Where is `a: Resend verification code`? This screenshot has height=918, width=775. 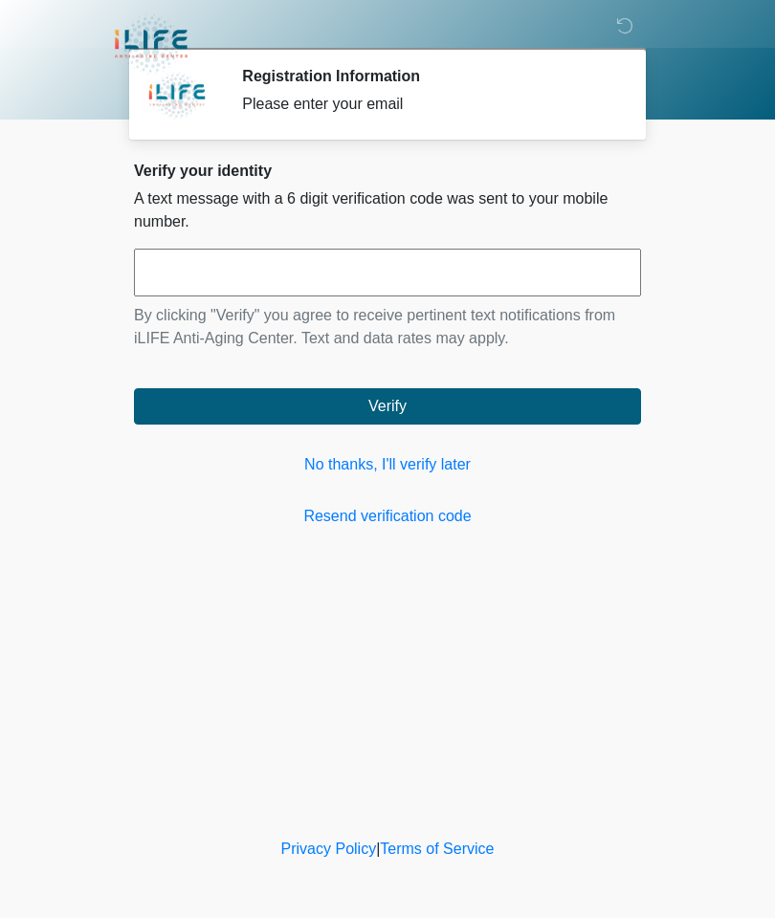 a: Resend verification code is located at coordinates (387, 516).